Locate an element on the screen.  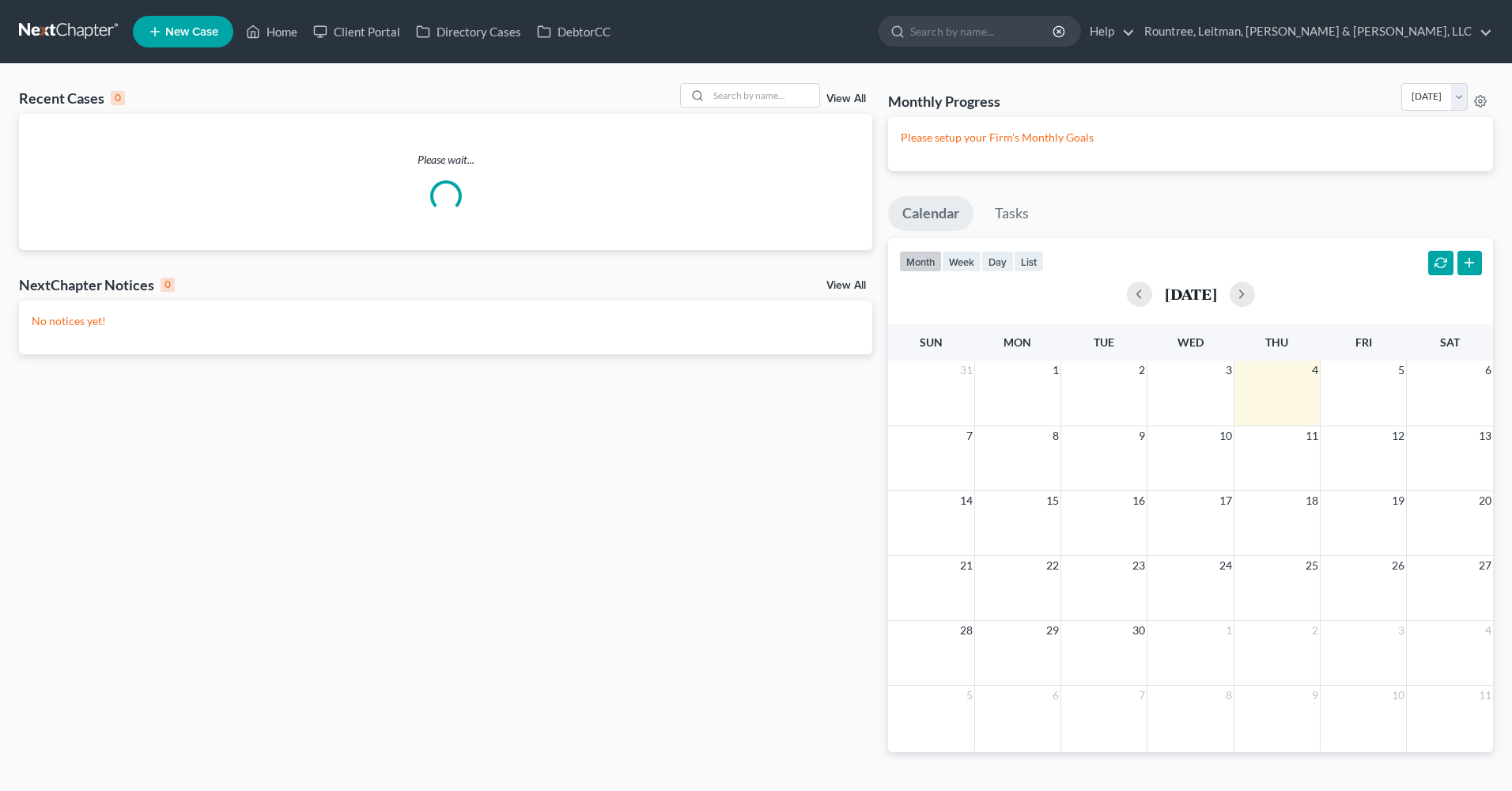
h3: Monthly Progress is located at coordinates (944, 101).